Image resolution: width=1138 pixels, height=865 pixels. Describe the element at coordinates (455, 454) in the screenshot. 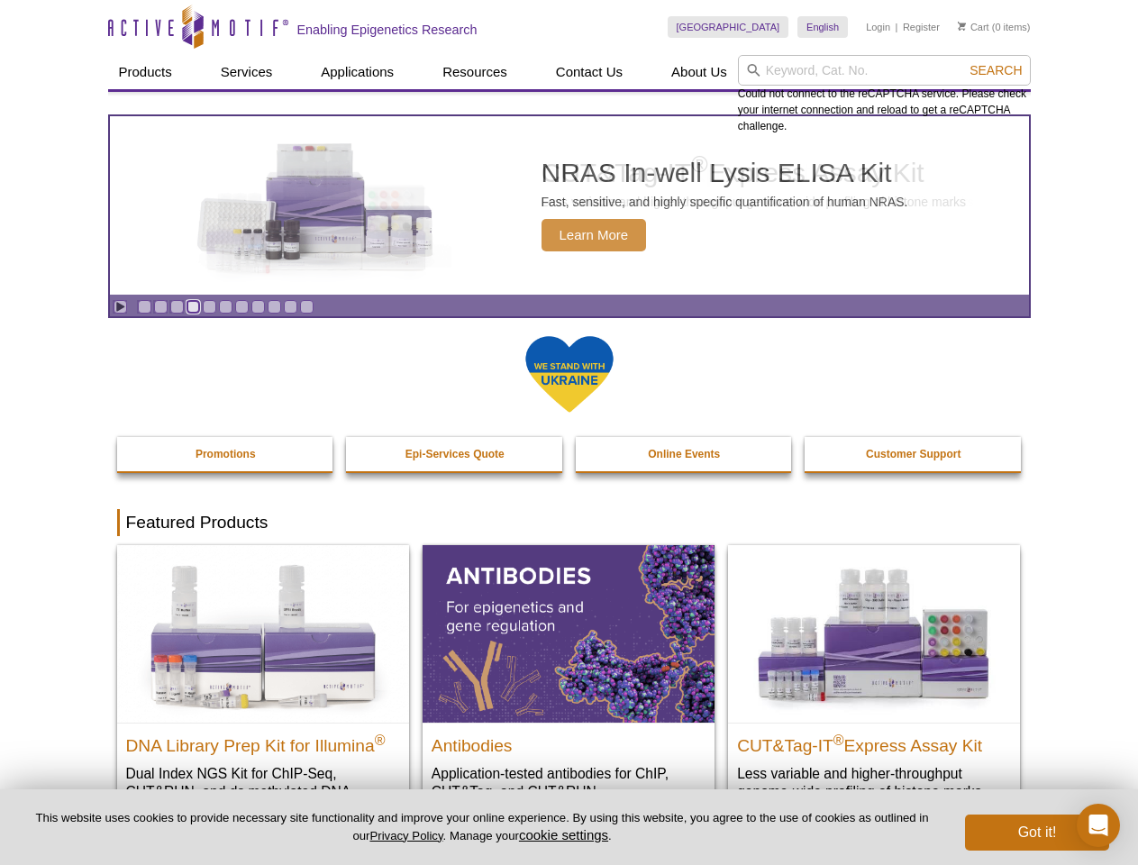

I see `strong: Epi-Services Quote` at that location.